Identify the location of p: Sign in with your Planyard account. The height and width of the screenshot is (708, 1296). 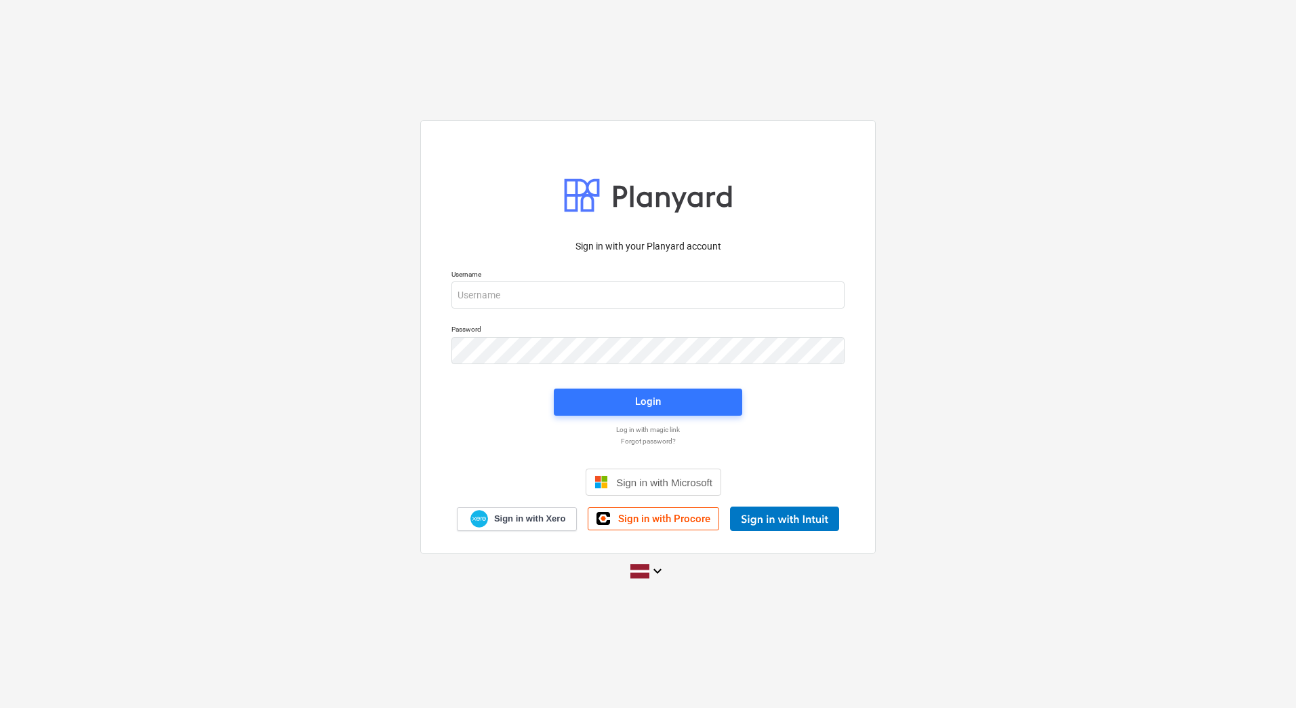
(648, 246).